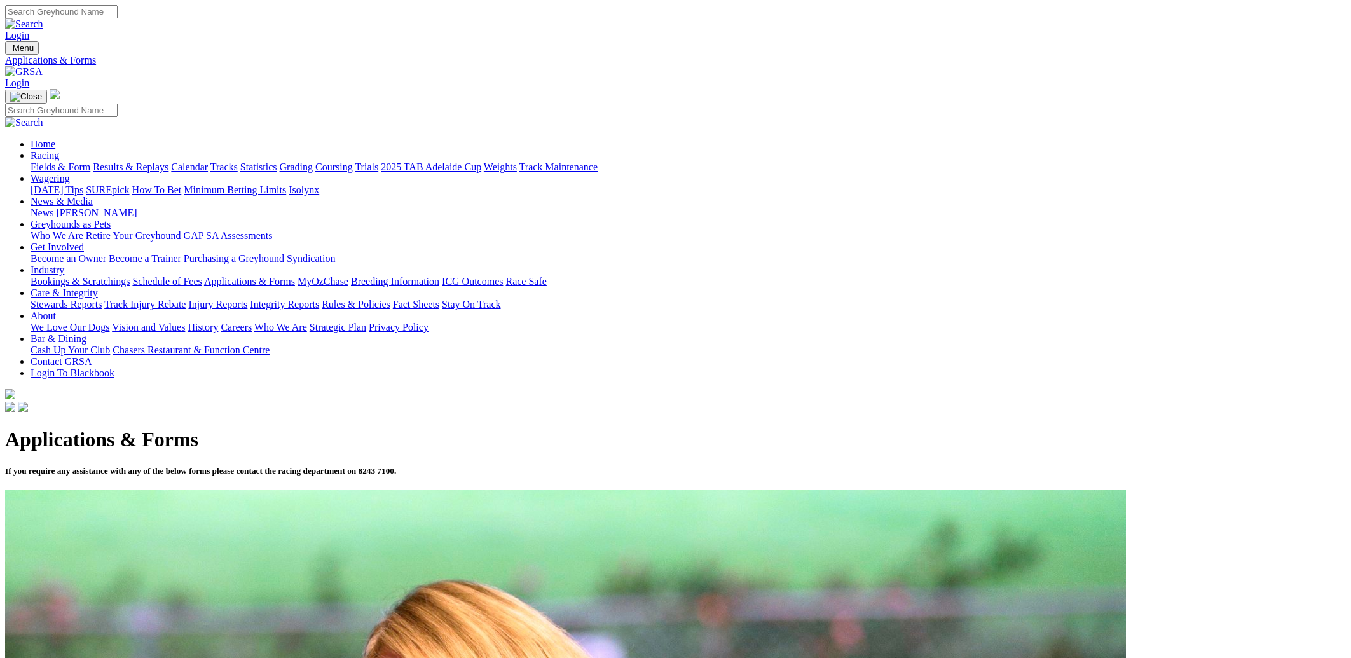 This screenshot has width=1351, height=658. What do you see at coordinates (234, 258) in the screenshot?
I see `a: Purchasing a Greyhound` at bounding box center [234, 258].